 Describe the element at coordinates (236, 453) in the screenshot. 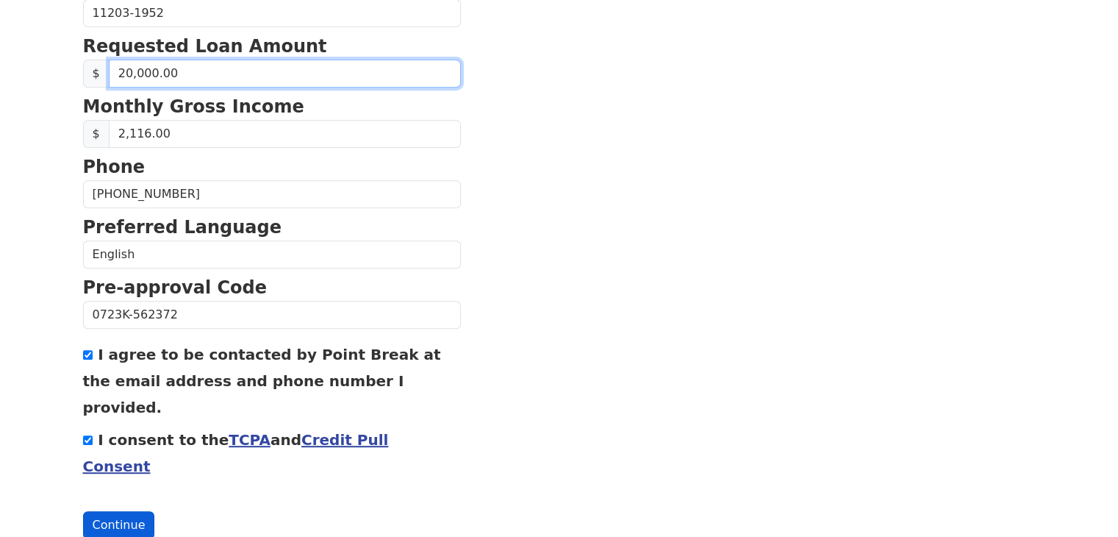

I see `label: I consent to the and` at that location.